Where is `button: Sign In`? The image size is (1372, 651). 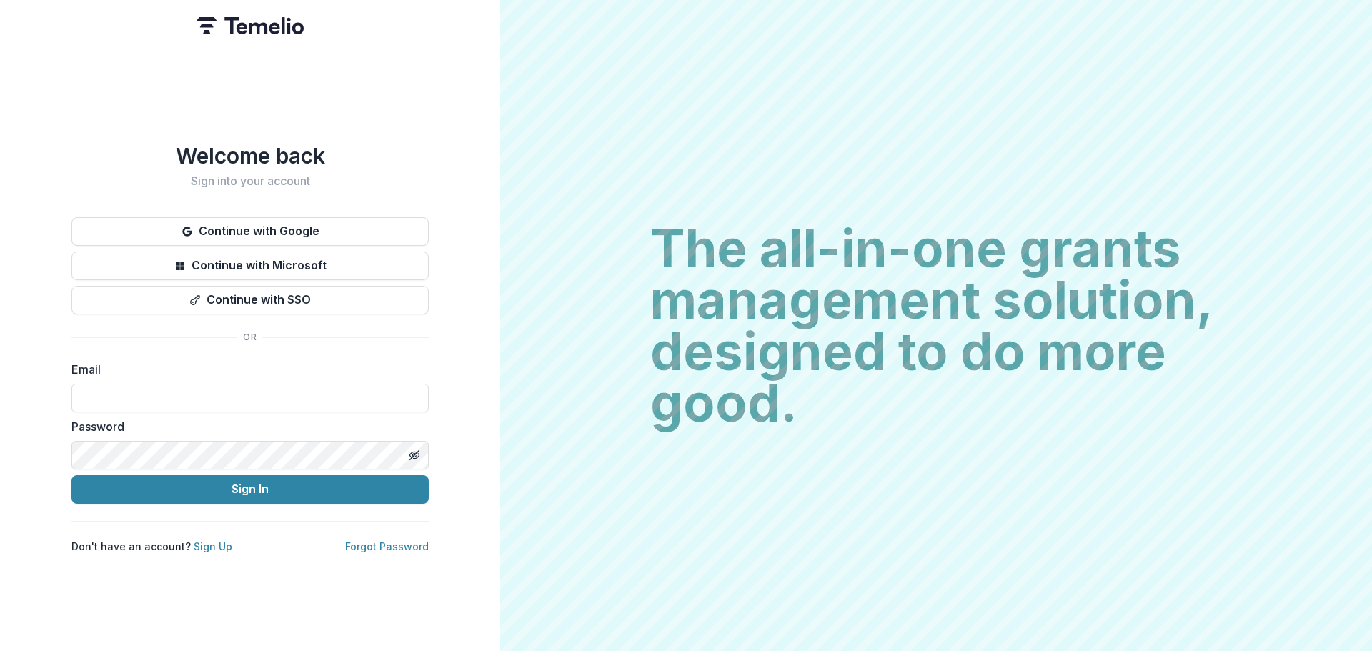
button: Sign In is located at coordinates (250, 490).